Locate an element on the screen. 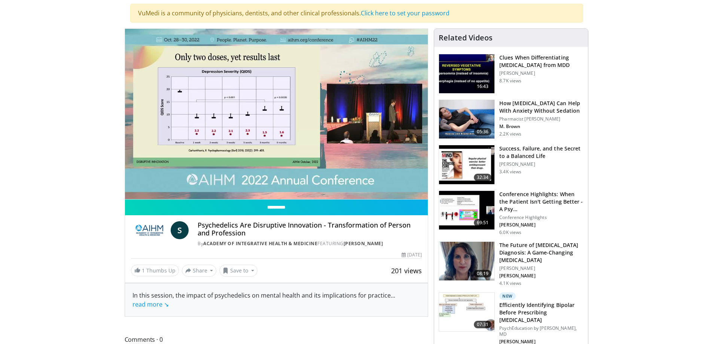 Image resolution: width=713 pixels, height=344 pixels. img: 7bfe4765-2bdb-4a7e-8d24-83e30517bd33.150x105_q85_crop-smart_upscale.jpg is located at coordinates (467, 119).